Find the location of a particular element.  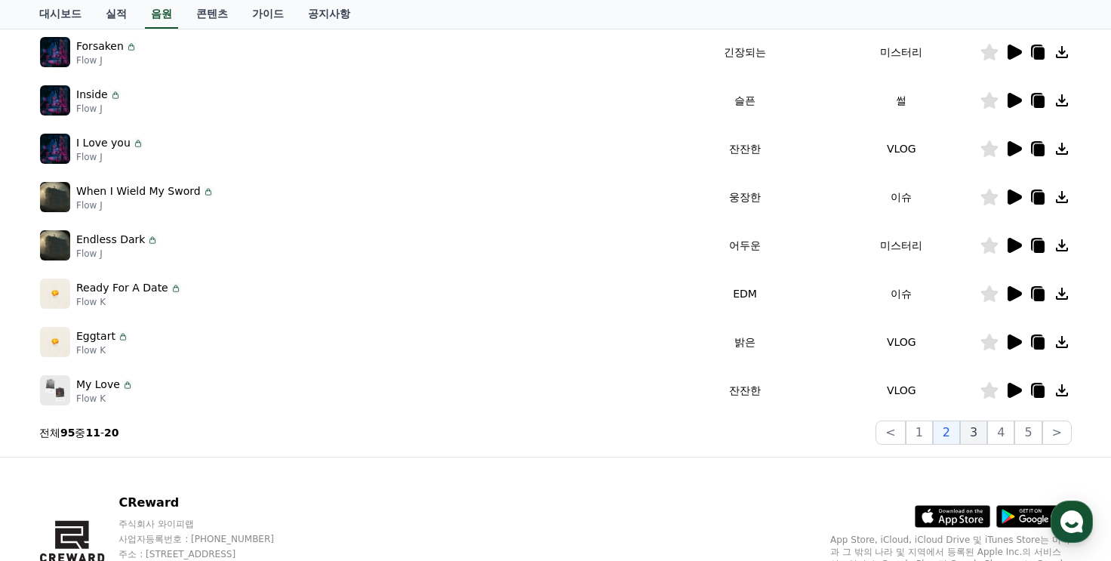

p: Inside is located at coordinates (92, 94).